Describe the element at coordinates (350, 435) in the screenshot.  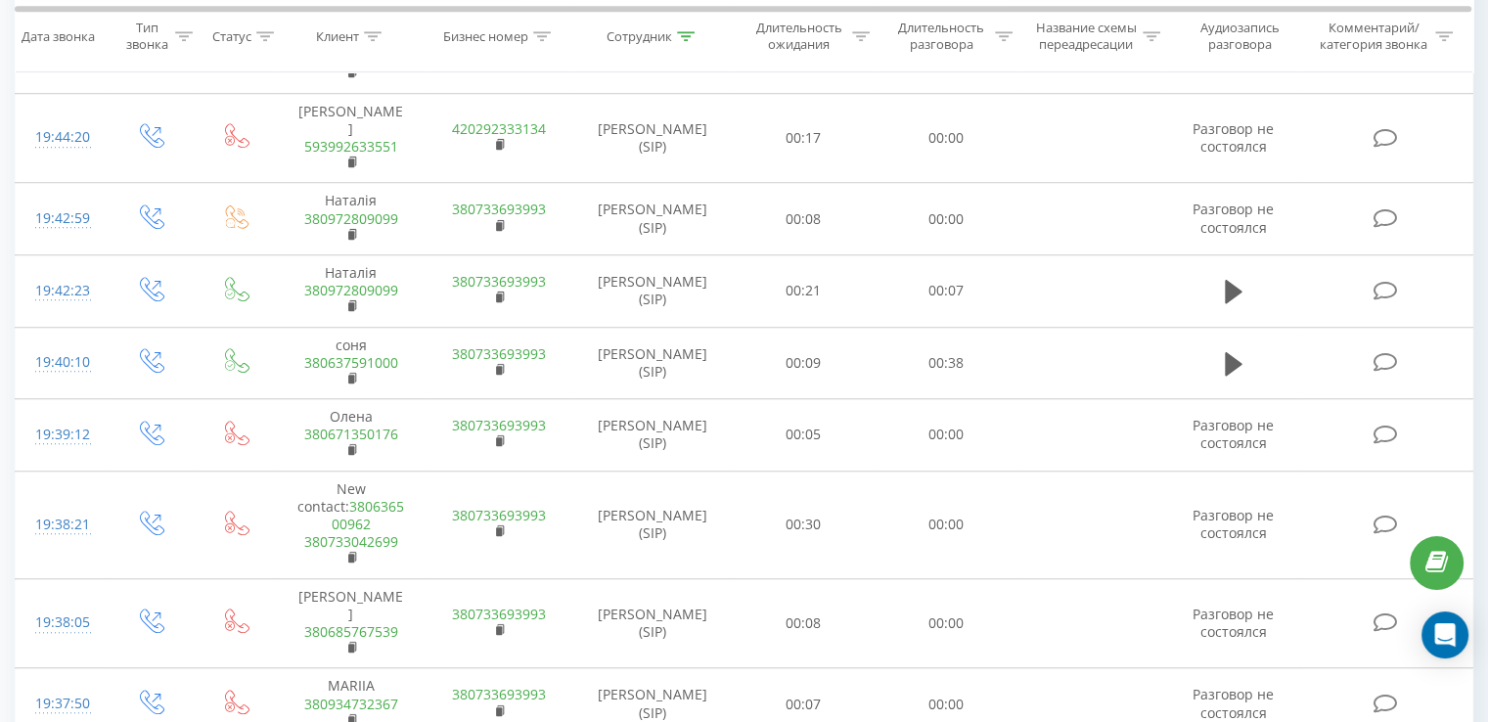
I see `td: Олена` at that location.